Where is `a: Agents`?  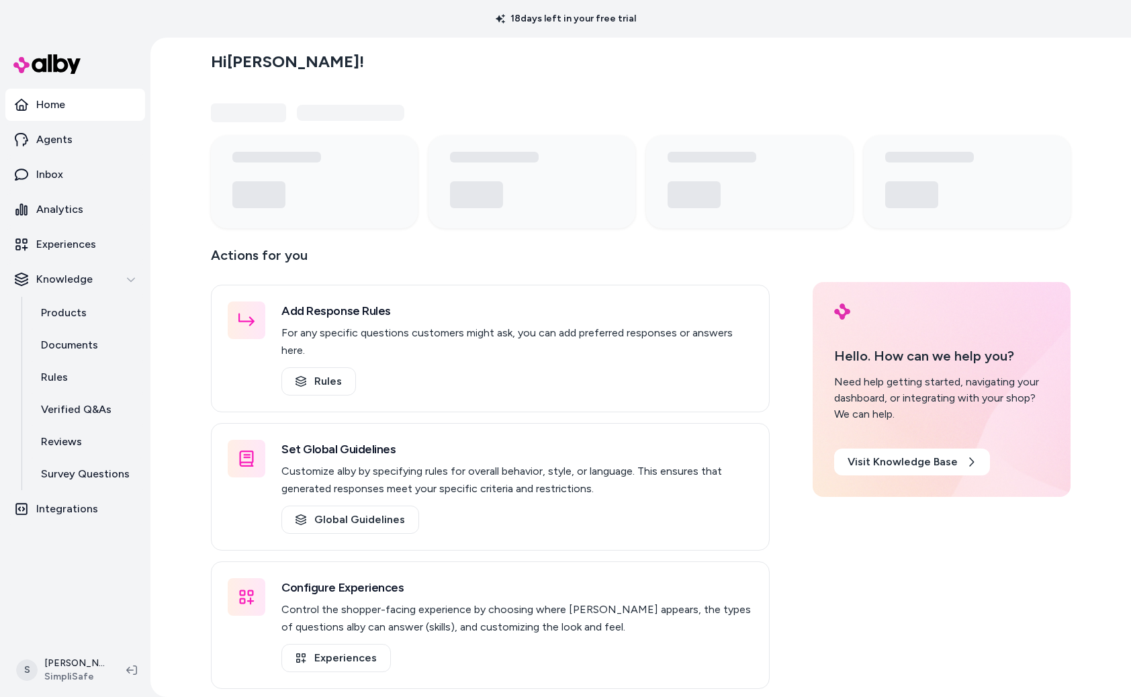
a: Agents is located at coordinates (75, 140).